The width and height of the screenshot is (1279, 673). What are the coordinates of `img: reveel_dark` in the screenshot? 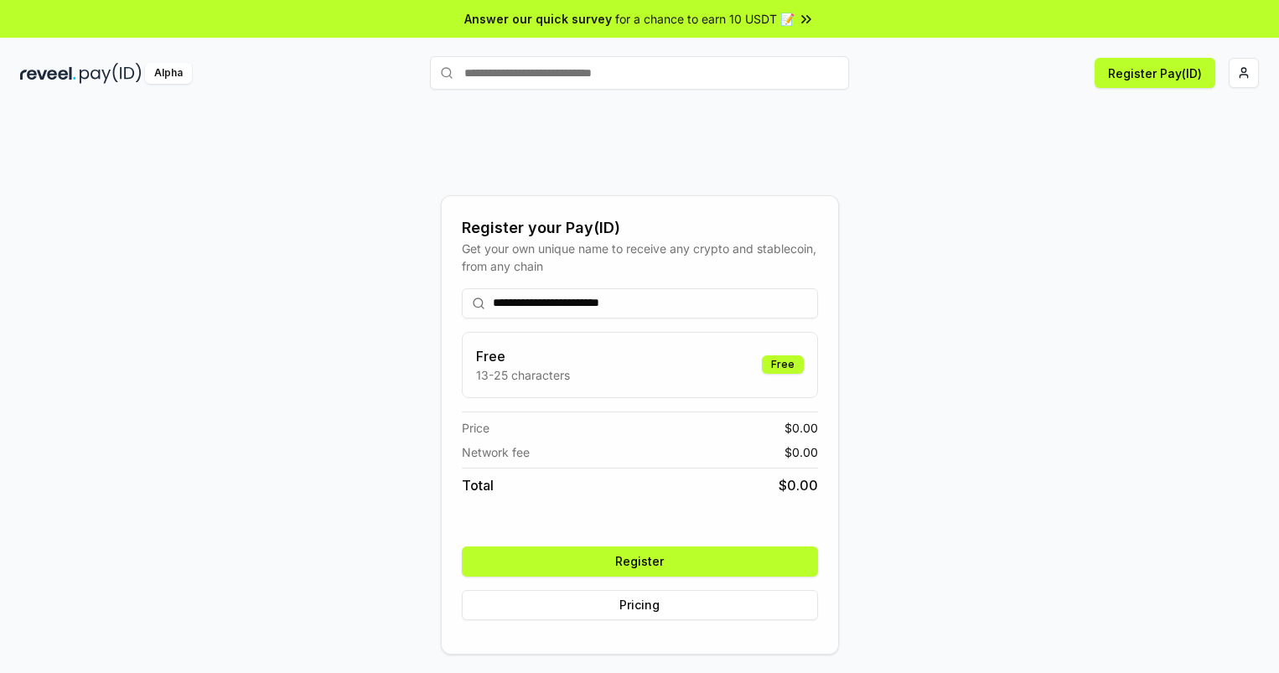 It's located at (48, 73).